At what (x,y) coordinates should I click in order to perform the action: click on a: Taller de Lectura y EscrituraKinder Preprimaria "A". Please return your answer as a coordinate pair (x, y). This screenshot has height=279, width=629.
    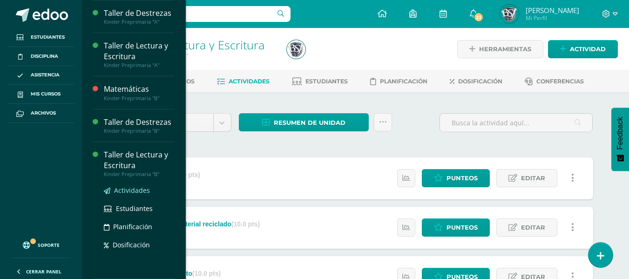
    Looking at the image, I should click on (139, 54).